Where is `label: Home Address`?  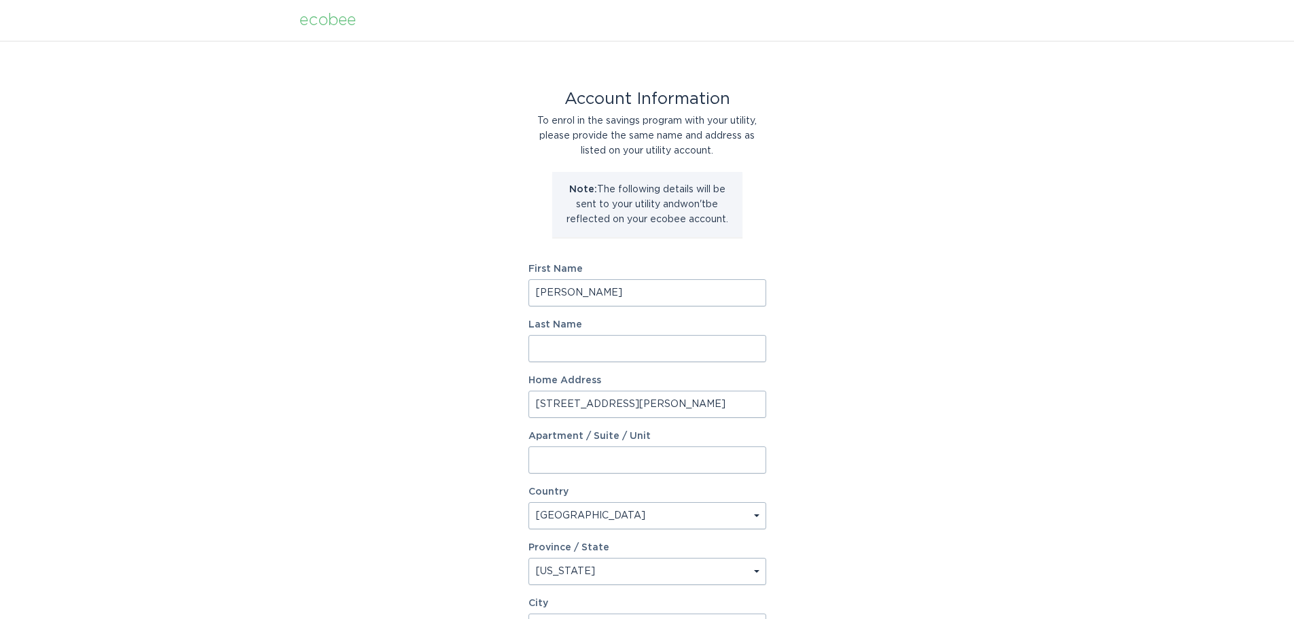 label: Home Address is located at coordinates (648, 381).